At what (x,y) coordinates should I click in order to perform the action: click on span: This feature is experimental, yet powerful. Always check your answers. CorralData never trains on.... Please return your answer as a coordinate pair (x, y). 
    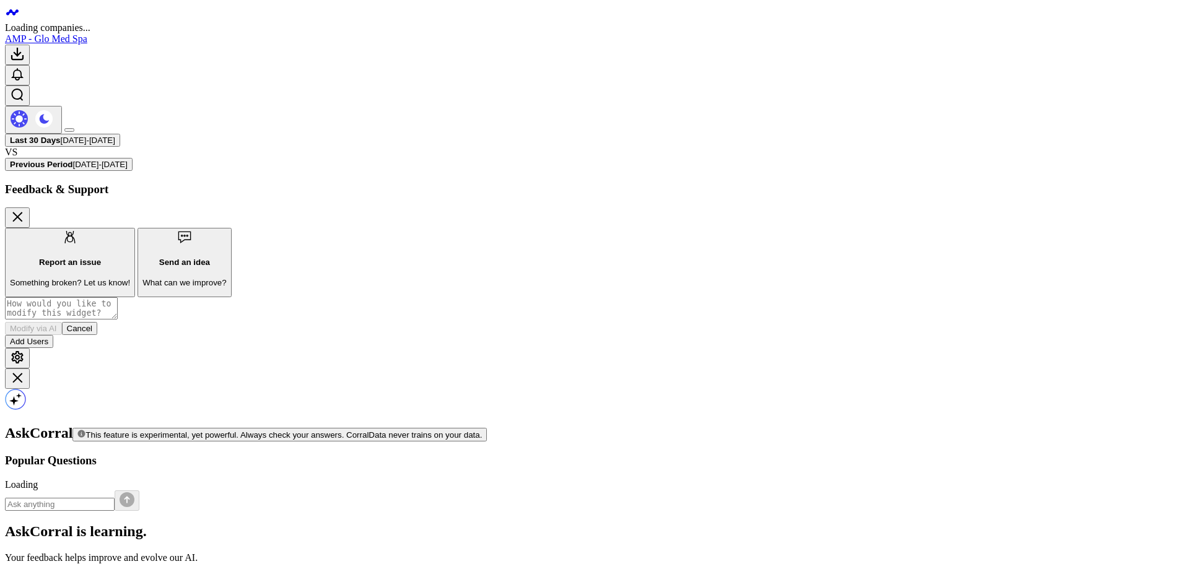
    Looking at the image, I should click on (284, 435).